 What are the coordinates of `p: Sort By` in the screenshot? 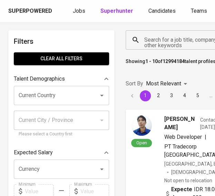 It's located at (134, 84).